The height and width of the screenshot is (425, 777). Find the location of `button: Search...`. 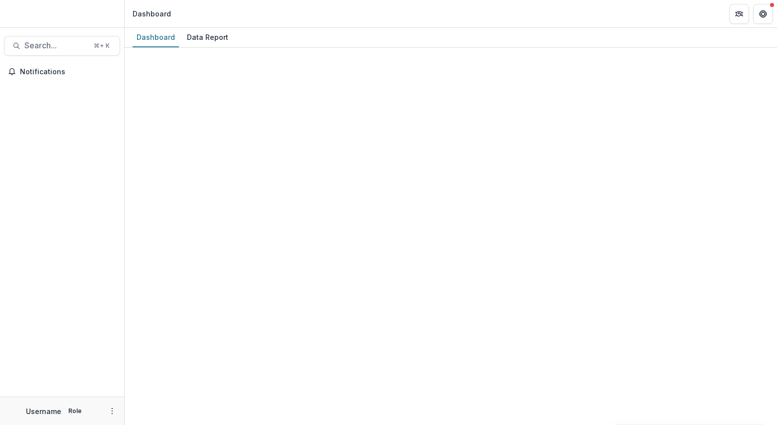

button: Search... is located at coordinates (62, 46).